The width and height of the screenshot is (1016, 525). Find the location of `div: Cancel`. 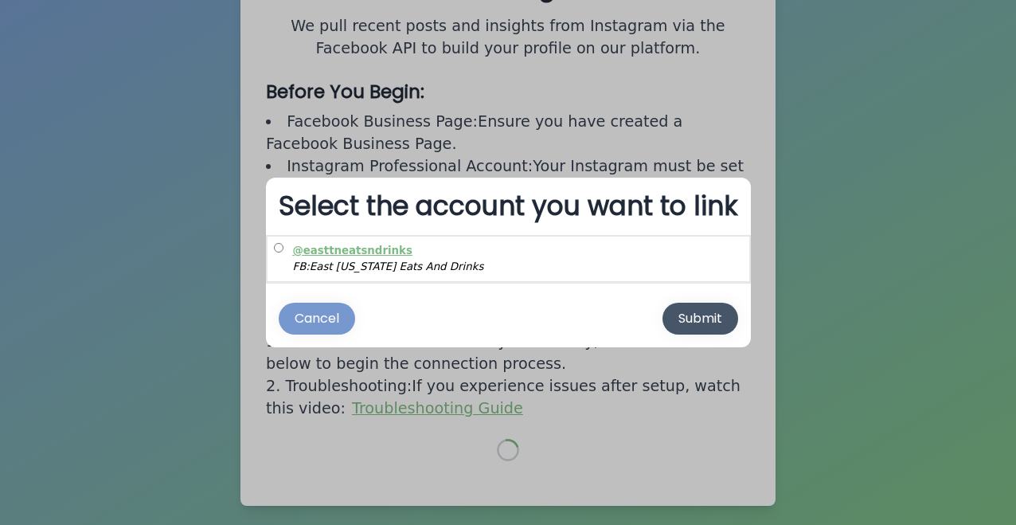

div: Cancel is located at coordinates (317, 319).